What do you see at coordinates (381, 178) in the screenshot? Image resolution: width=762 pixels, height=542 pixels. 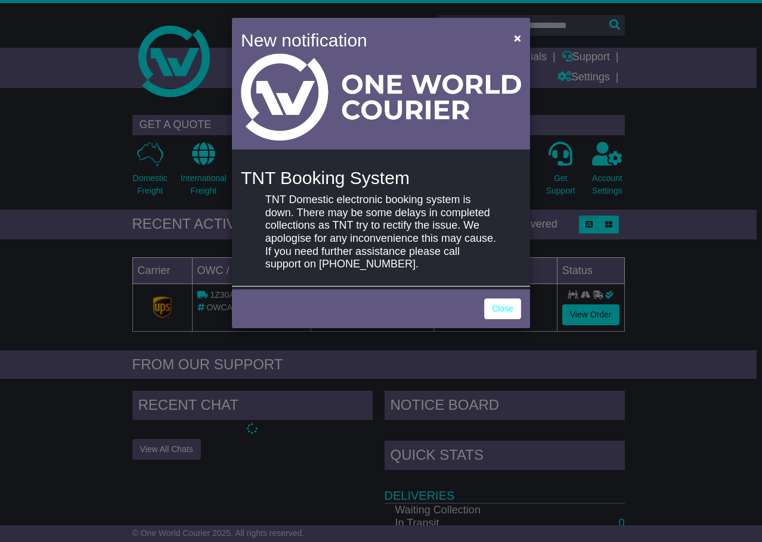 I see `h4: TNT Booking System` at bounding box center [381, 178].